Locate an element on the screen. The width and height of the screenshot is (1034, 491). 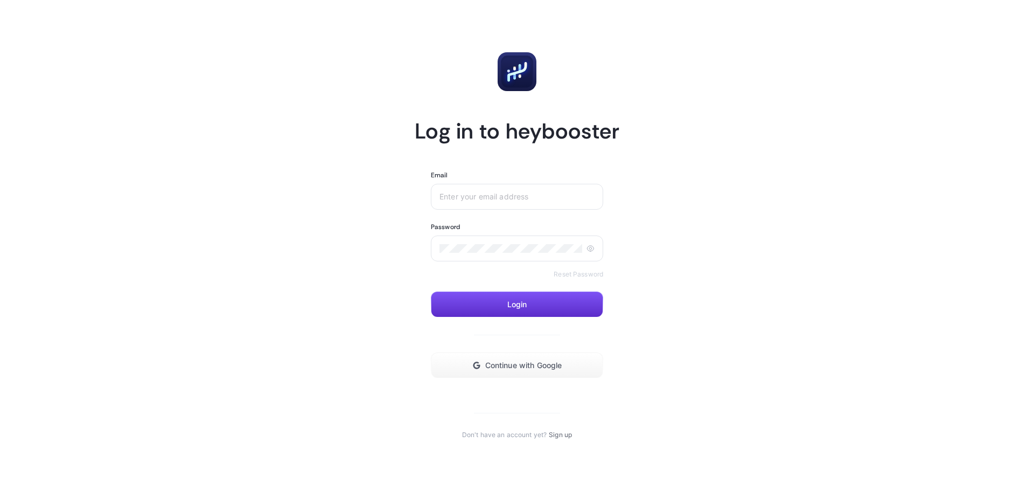
label: Email is located at coordinates (439, 175).